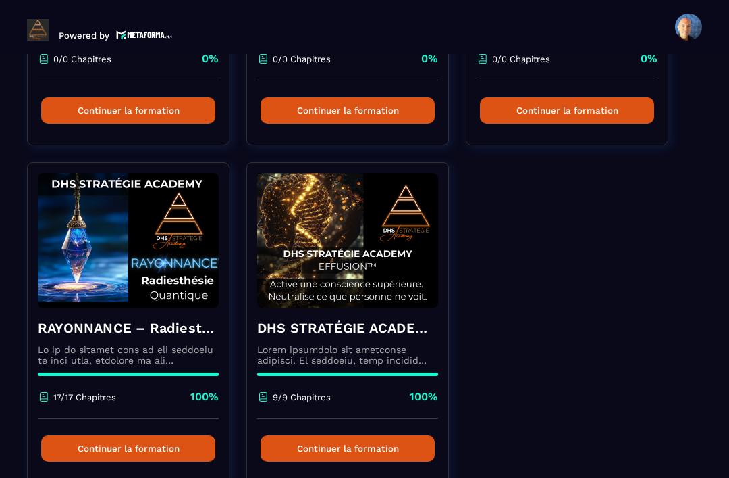 This screenshot has height=478, width=729. Describe the element at coordinates (348, 328) in the screenshot. I see `h4: DHS STRATÉGIE ACADEMY™ – EFFUSION` at that location.